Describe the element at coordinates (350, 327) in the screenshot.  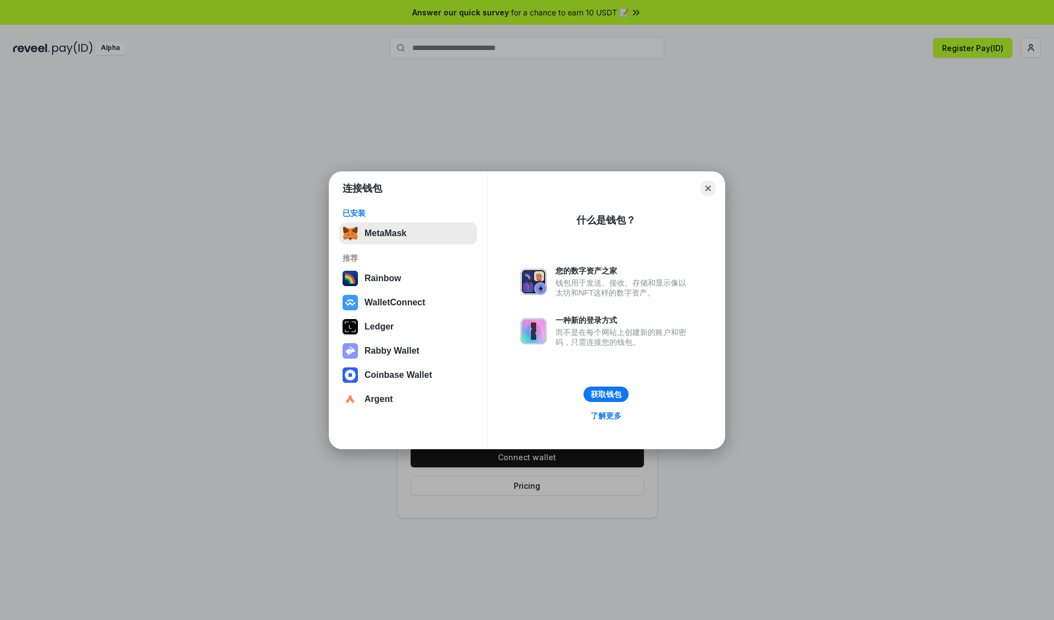
I see `img: svg+xml,%3Csvg%20xmlns%3D%22http%3A%2F%2Fwww.w3.org%2F2000%2Fsvg%22%20width%3D%2228%22%20height%3...` at that location.